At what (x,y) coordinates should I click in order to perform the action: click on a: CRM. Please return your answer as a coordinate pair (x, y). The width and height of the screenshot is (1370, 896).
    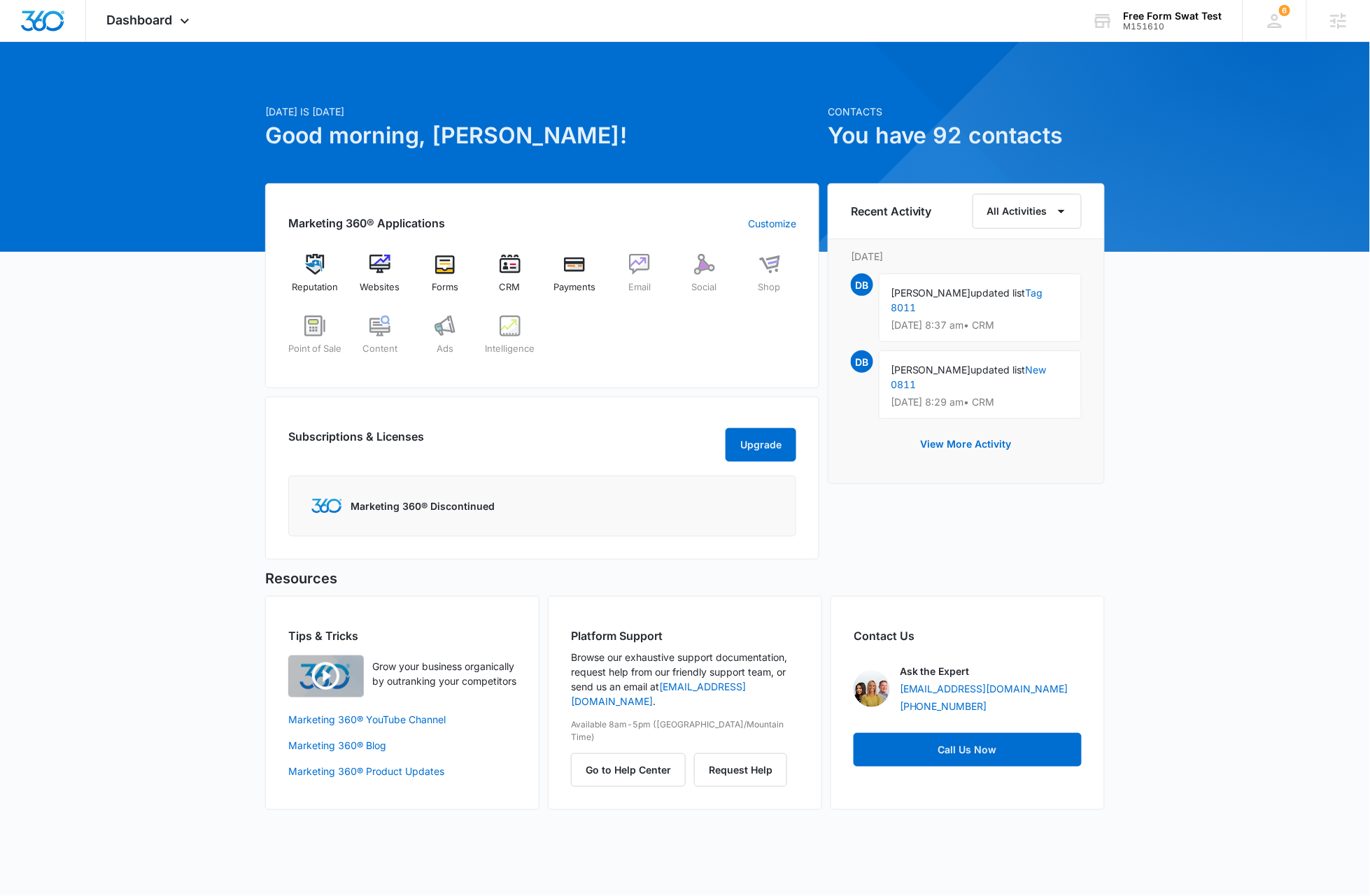
    Looking at the image, I should click on (509, 279).